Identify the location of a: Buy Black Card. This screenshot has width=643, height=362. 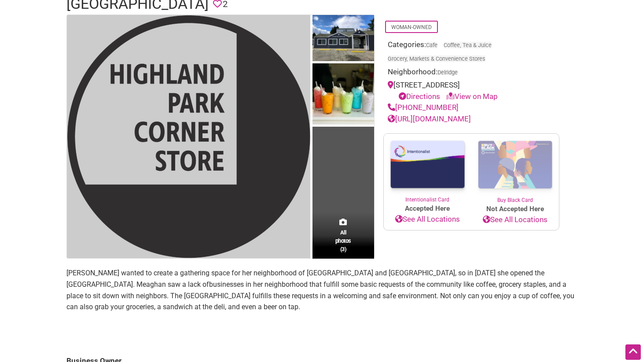
(515, 169).